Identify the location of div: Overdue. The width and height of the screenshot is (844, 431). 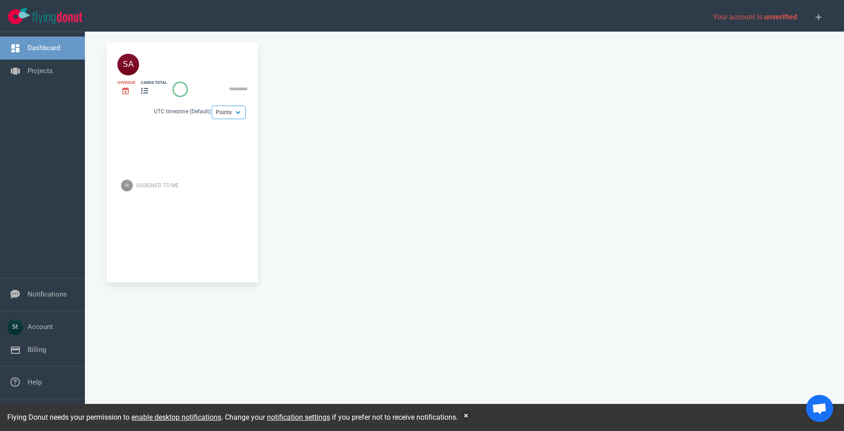
(126, 83).